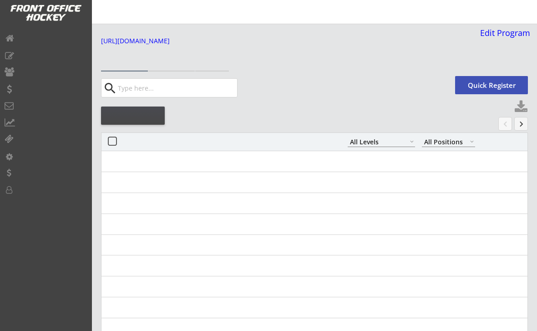 The image size is (537, 331). Describe the element at coordinates (503, 36) in the screenshot. I see `a: Edit Program` at that location.